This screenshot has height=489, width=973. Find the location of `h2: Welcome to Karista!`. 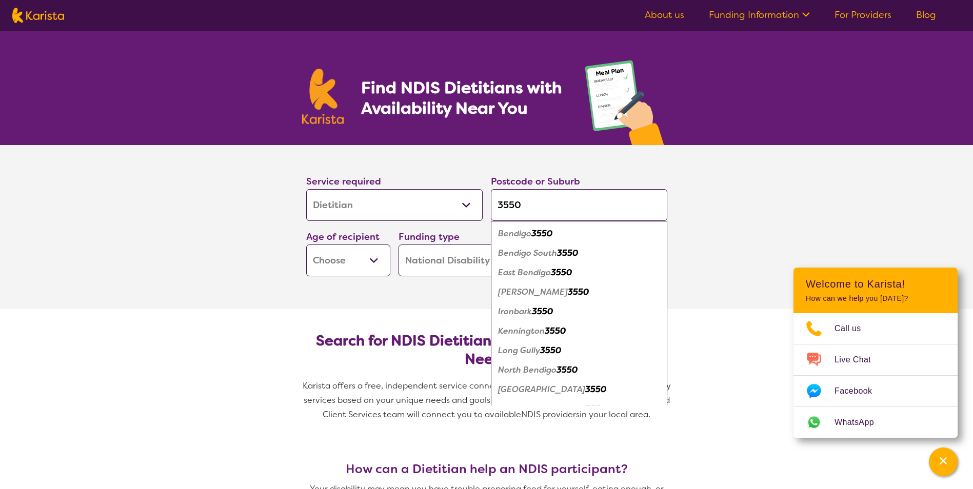

h2: Welcome to Karista! is located at coordinates (876, 284).